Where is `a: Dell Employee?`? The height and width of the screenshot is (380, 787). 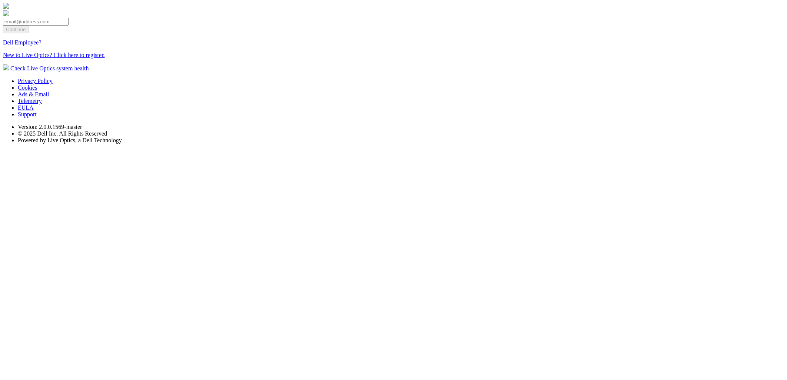
a: Dell Employee? is located at coordinates (22, 42).